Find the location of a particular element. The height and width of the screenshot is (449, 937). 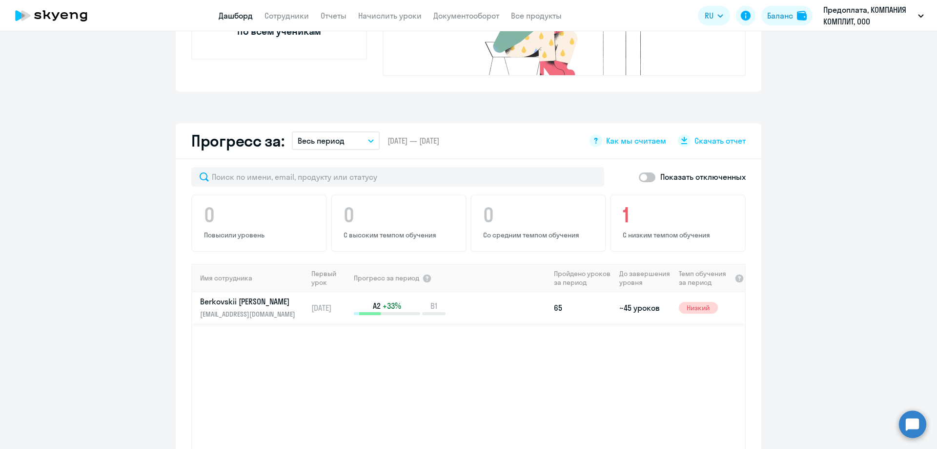

th: До завершения уровня is located at coordinates (645, 278).